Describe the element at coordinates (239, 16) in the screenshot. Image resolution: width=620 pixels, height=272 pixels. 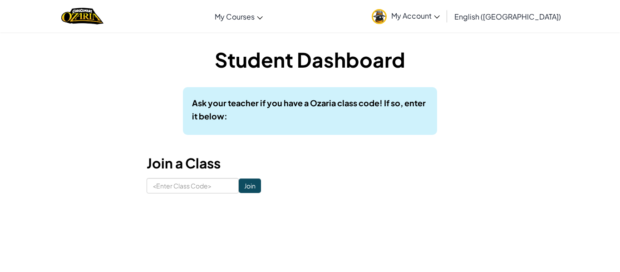
I see `a: My Courses` at that location.